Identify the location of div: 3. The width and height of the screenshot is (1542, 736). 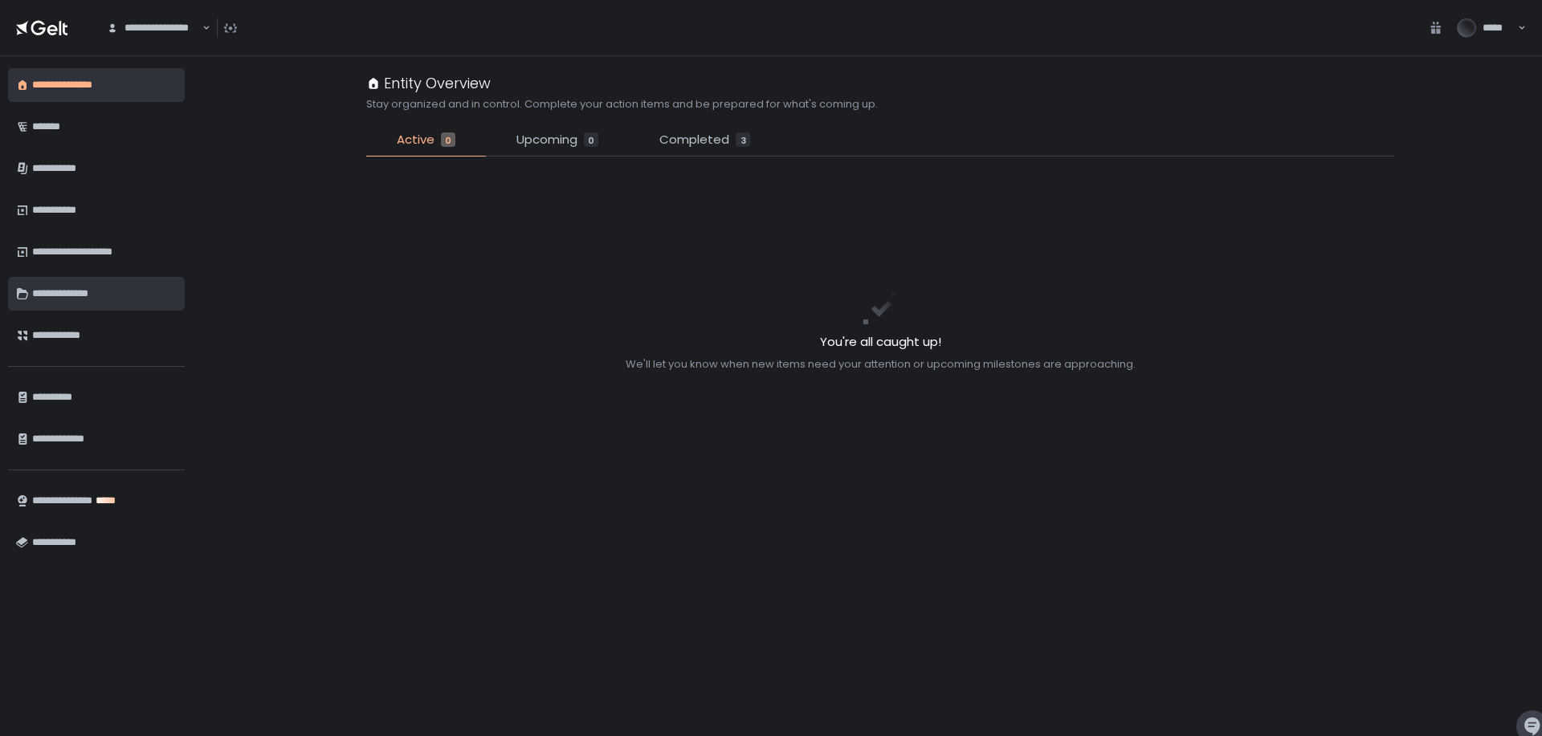
(743, 140).